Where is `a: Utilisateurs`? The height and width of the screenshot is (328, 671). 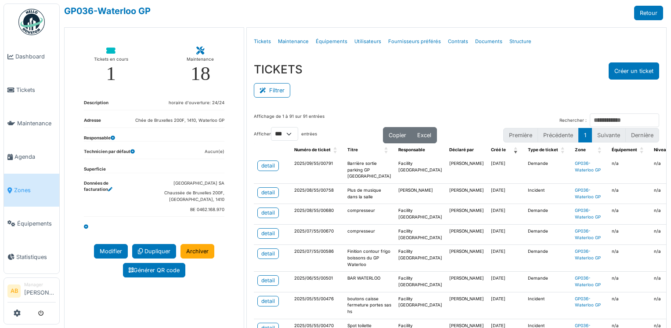
a: Utilisateurs is located at coordinates (368, 41).